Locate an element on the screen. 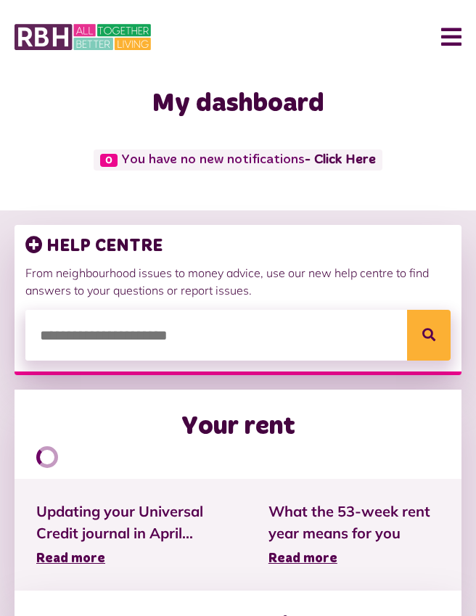 Image resolution: width=476 pixels, height=616 pixels. a: What the 53-week rent year means for you Read more is located at coordinates (354, 535).